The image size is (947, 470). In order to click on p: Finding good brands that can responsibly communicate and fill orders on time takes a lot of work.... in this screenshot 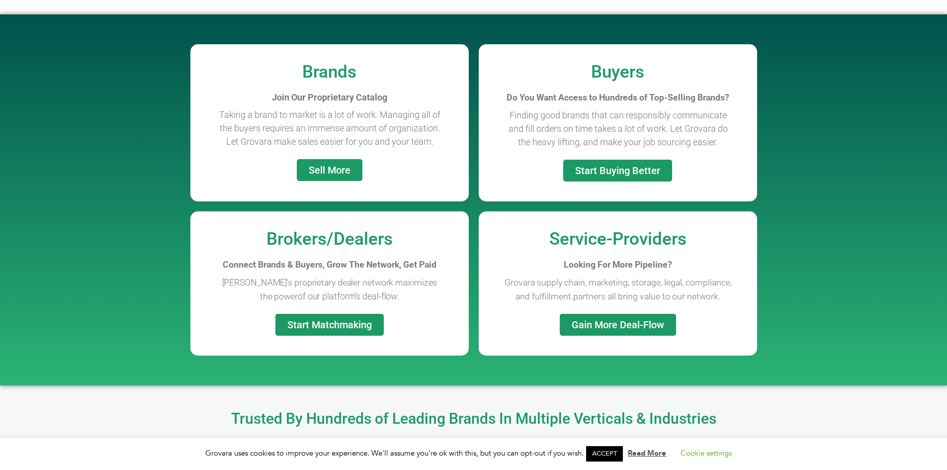, I will do `click(618, 128)`.